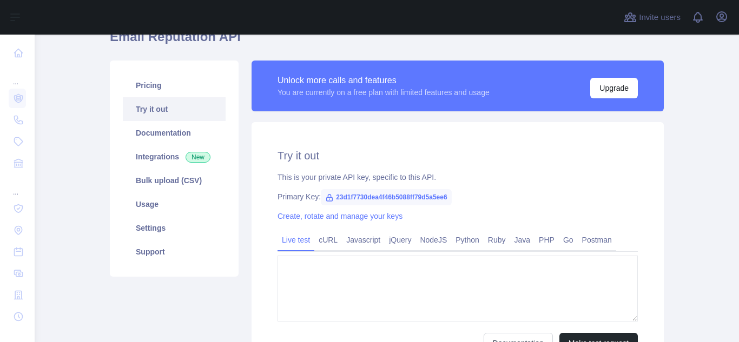 Image resolution: width=739 pixels, height=342 pixels. What do you see at coordinates (467, 240) in the screenshot?
I see `a: Python` at bounding box center [467, 240].